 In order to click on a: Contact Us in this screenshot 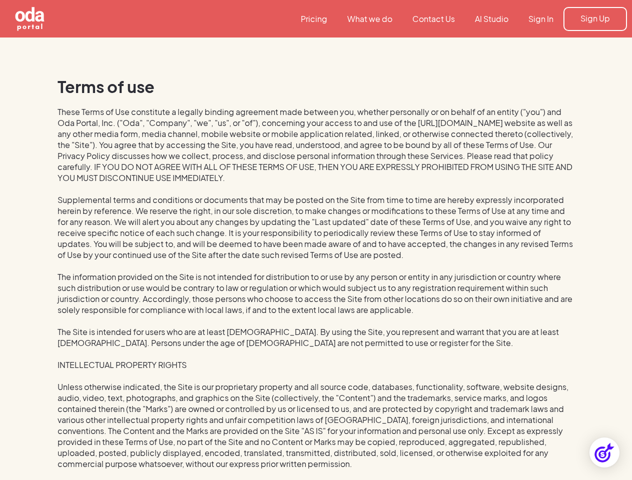, I will do `click(433, 19)`.